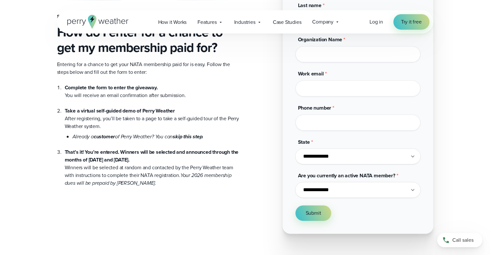  Describe the element at coordinates (460, 240) in the screenshot. I see `a: Call sales` at that location.